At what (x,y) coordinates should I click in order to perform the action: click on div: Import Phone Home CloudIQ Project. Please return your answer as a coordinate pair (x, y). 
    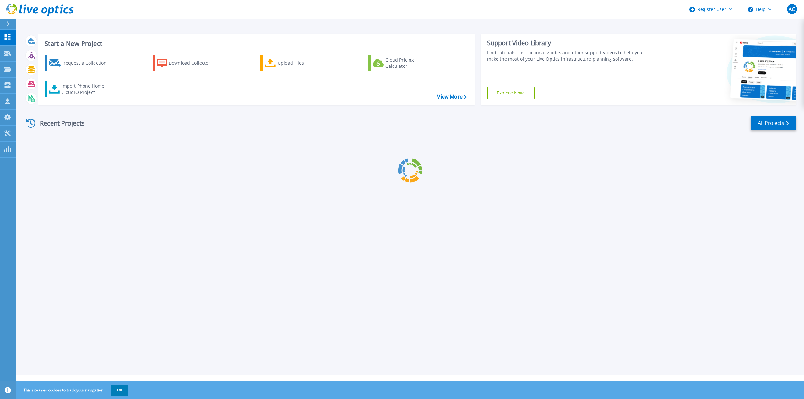
    Looking at the image, I should click on (86, 89).